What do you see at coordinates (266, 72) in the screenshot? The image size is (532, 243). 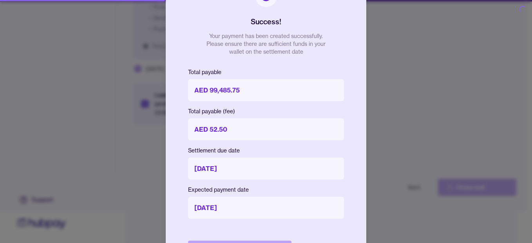 I see `p: Total payable` at bounding box center [266, 72].